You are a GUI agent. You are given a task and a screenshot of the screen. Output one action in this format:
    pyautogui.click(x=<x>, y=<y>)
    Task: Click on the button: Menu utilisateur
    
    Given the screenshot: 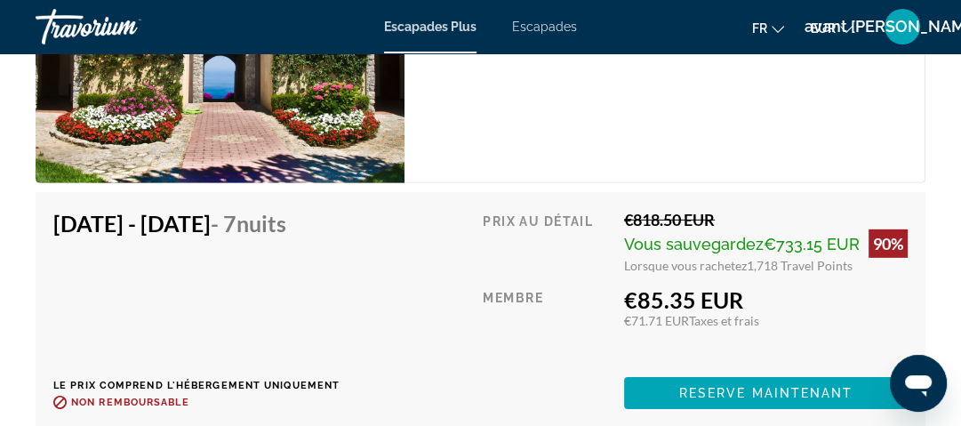 What is the action you would take?
    pyautogui.click(x=902, y=27)
    